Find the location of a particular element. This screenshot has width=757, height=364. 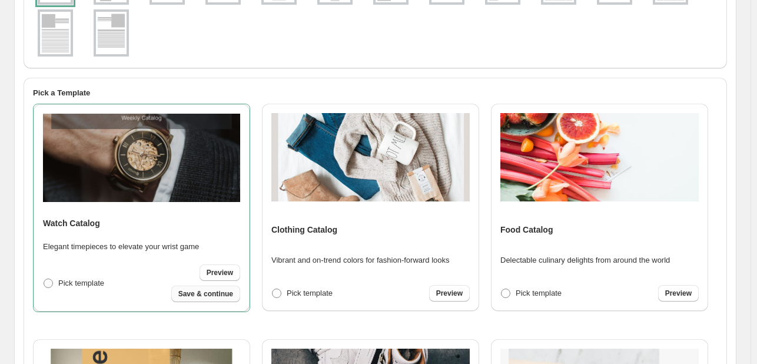

p: Vibrant and on-trend colors for fashion-forward looks is located at coordinates (360, 260).